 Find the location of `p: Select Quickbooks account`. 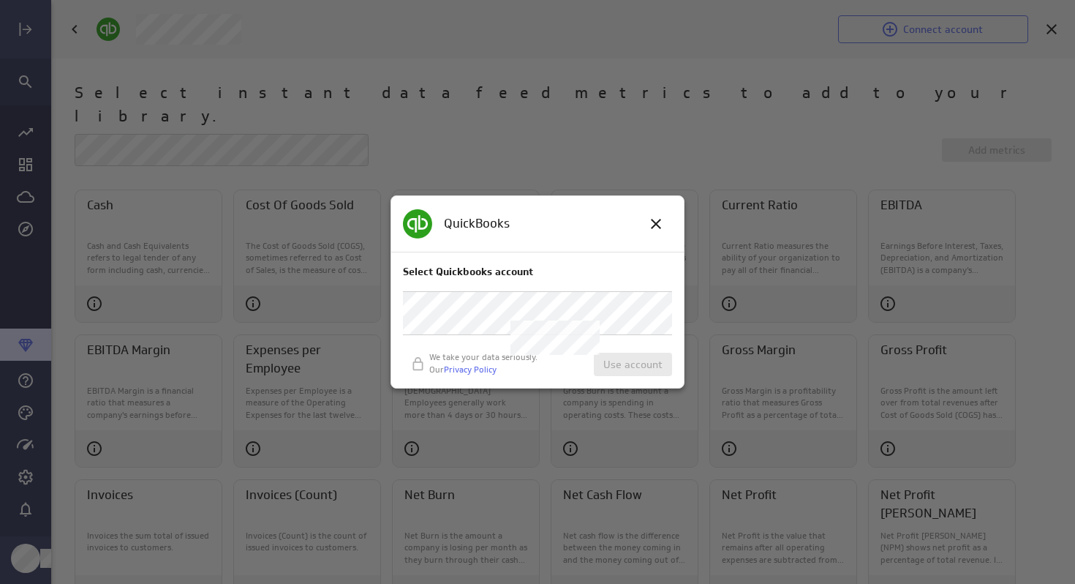

p: Select Quickbooks account is located at coordinates (537, 271).